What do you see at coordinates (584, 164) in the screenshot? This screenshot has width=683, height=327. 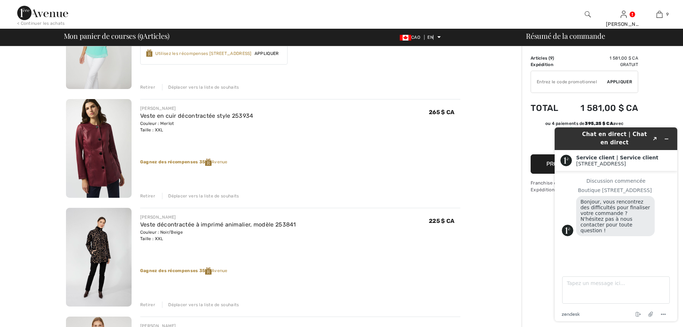 I see `button: Procéder à l'expédition` at bounding box center [584, 164].